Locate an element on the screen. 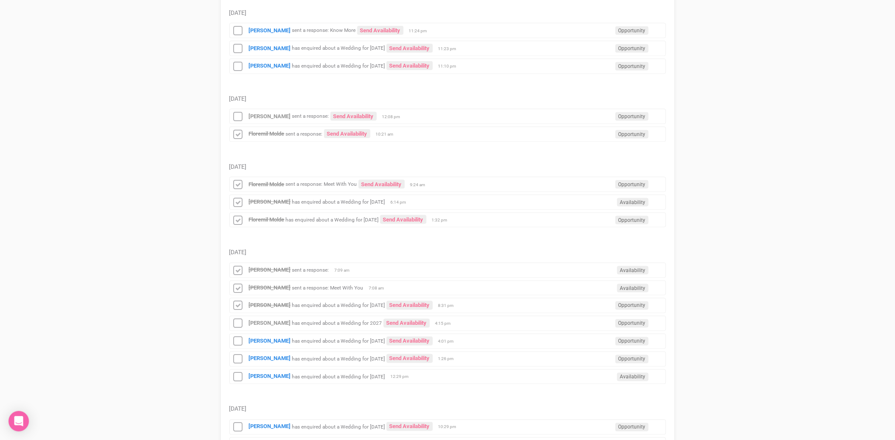  span: 4:01 pm is located at coordinates (449, 341).